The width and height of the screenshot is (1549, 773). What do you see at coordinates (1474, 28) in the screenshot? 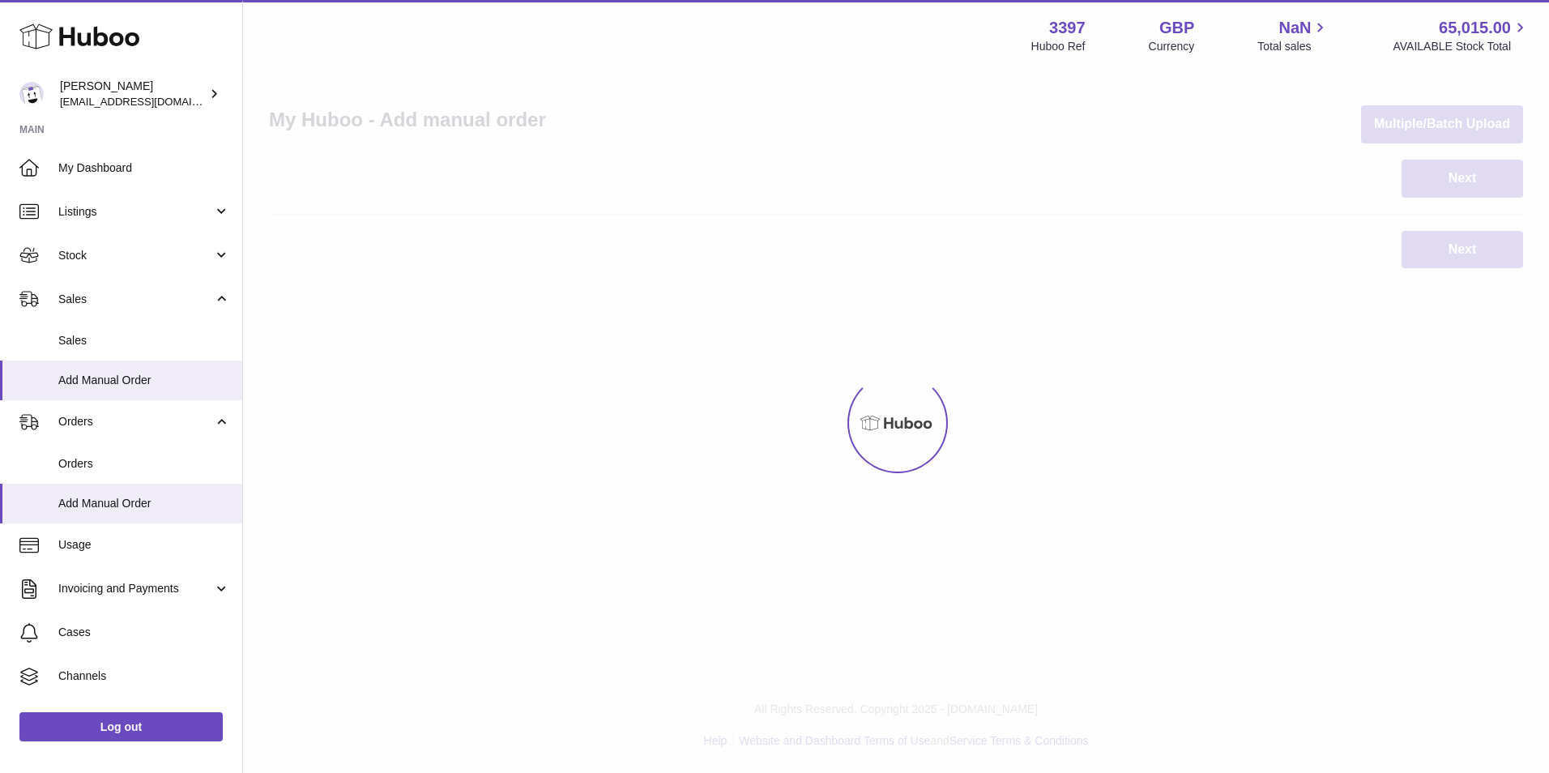
I see `span: 65,015.00` at bounding box center [1474, 28].